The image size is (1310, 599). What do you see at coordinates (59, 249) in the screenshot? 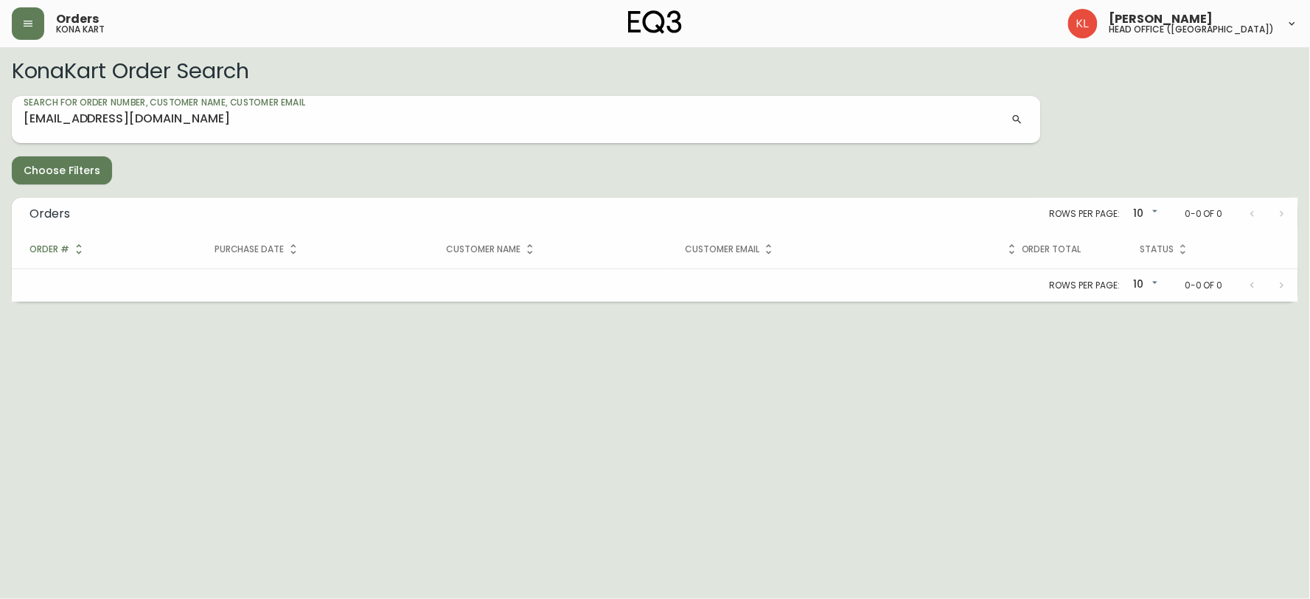
I see `span: Order #` at bounding box center [59, 249].